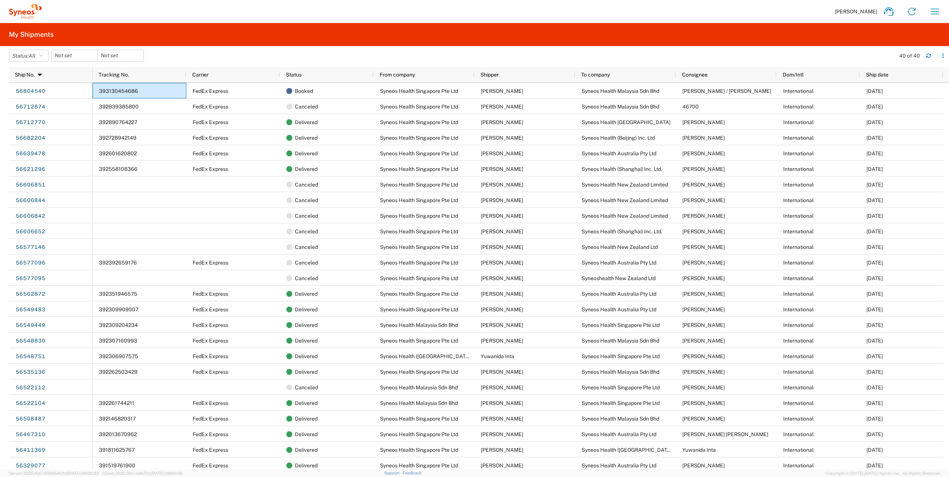 Image resolution: width=949 pixels, height=477 pixels. I want to click on a: 56712874, so click(30, 107).